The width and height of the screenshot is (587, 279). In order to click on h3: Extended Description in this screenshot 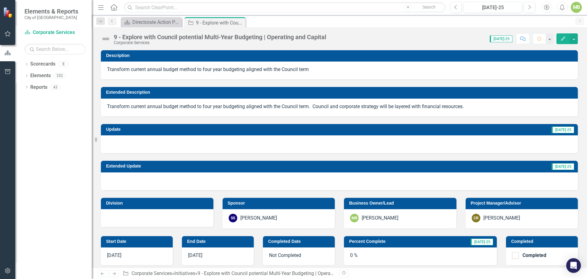, I will do `click(340, 92)`.